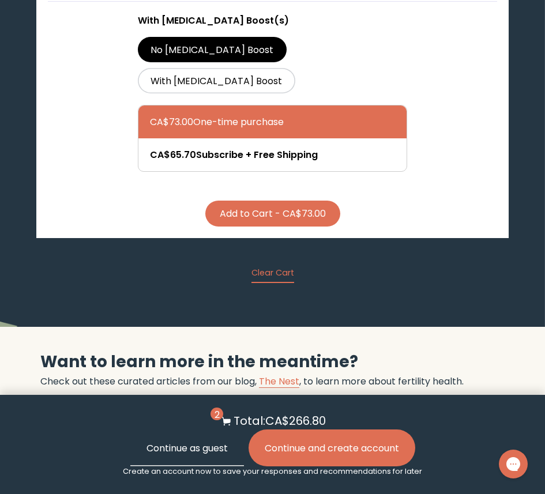 This screenshot has width=545, height=494. Describe the element at coordinates (279, 421) in the screenshot. I see `p: Total: CA$266.80` at that location.